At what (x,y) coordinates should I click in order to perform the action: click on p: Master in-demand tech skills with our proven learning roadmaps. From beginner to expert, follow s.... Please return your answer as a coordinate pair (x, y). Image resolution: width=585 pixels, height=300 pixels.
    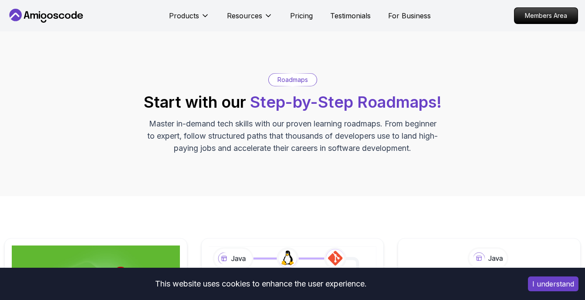
    Looking at the image, I should click on (293, 136).